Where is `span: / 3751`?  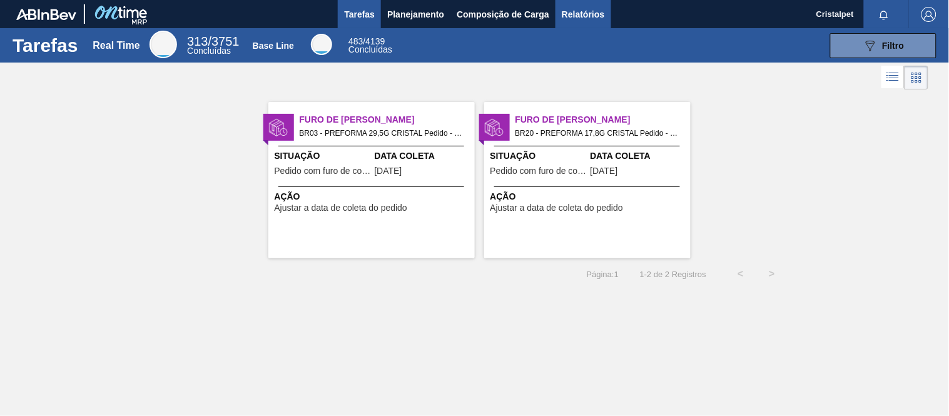 span: / 3751 is located at coordinates (213, 41).